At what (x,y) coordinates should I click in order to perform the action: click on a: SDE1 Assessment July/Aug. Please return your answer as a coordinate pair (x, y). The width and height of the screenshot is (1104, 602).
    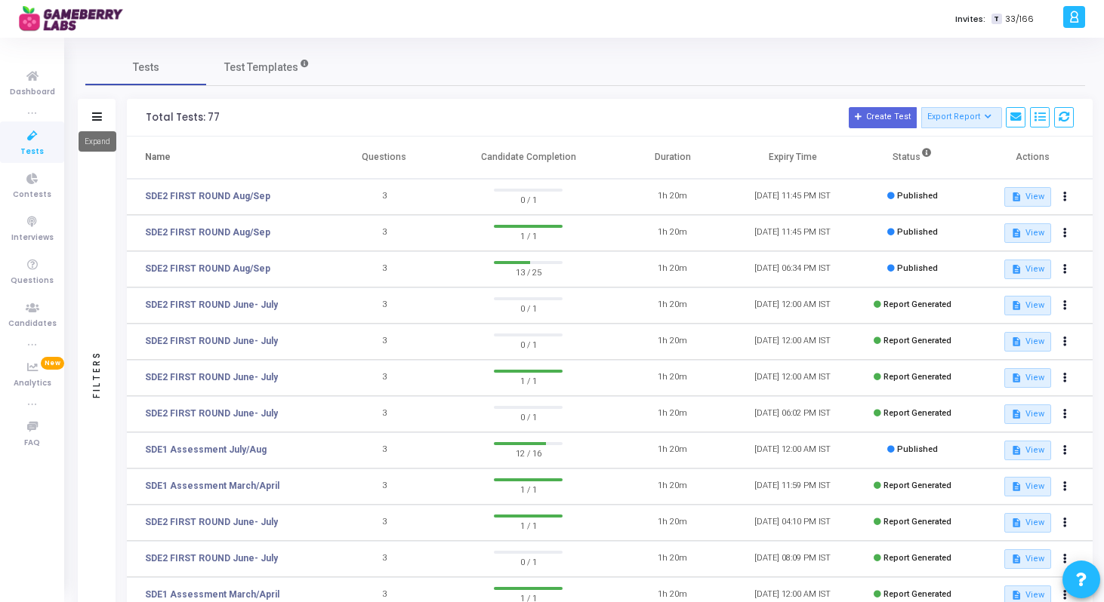
    Looking at the image, I should click on (205, 450).